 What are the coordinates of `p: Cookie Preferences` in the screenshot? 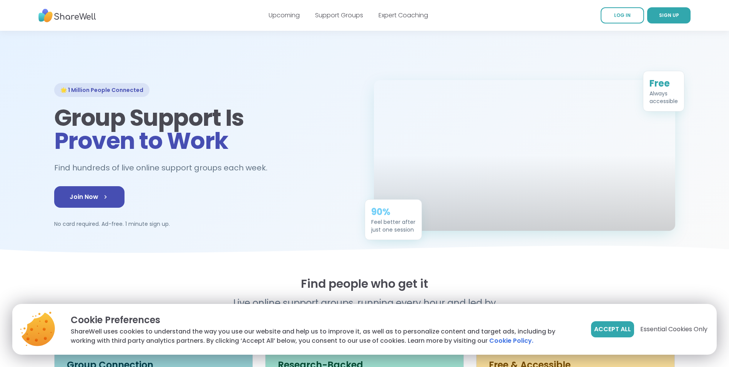 It's located at (325, 320).